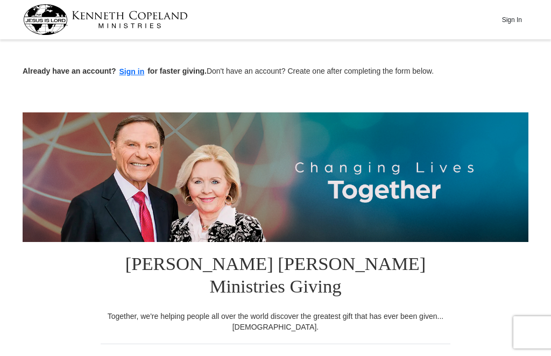  What do you see at coordinates (276, 72) in the screenshot?
I see `p: Don't have an account? Create one after completing the form below.` at bounding box center [276, 72].